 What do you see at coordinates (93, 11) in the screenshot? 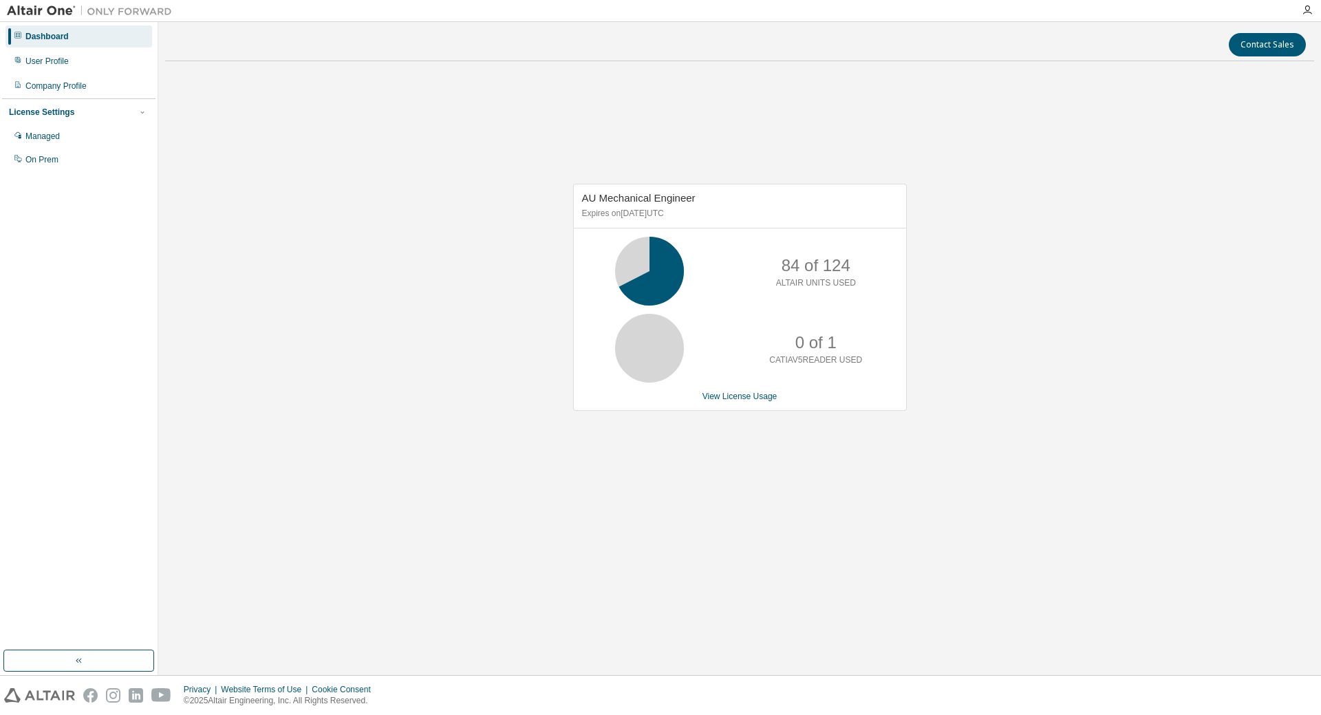
I see `img: Altair One` at bounding box center [93, 11].